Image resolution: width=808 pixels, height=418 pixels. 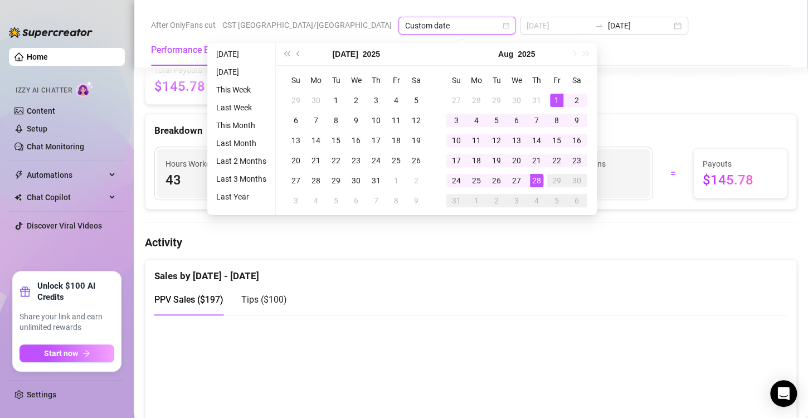 What do you see at coordinates (316, 200) in the screenshot?
I see `td: 2025-08-04` at bounding box center [316, 200].